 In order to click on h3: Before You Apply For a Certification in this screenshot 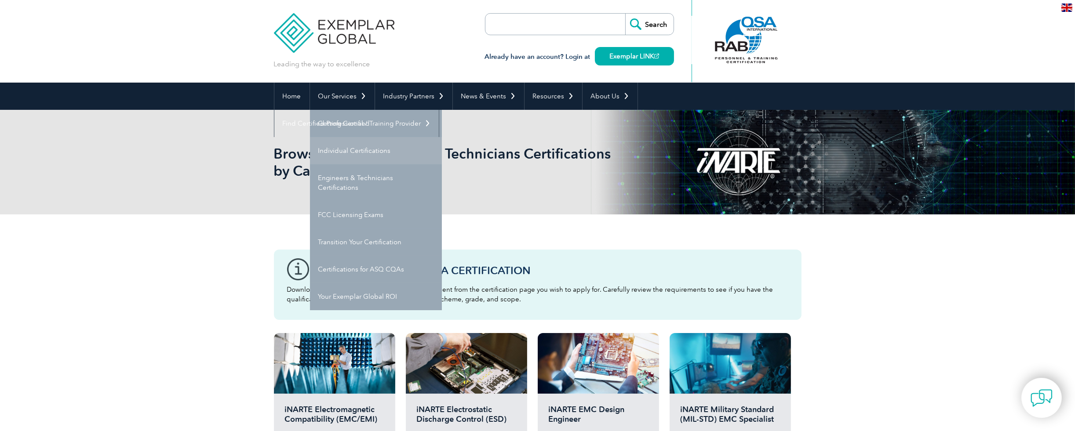, I will do `click(551, 270)`.